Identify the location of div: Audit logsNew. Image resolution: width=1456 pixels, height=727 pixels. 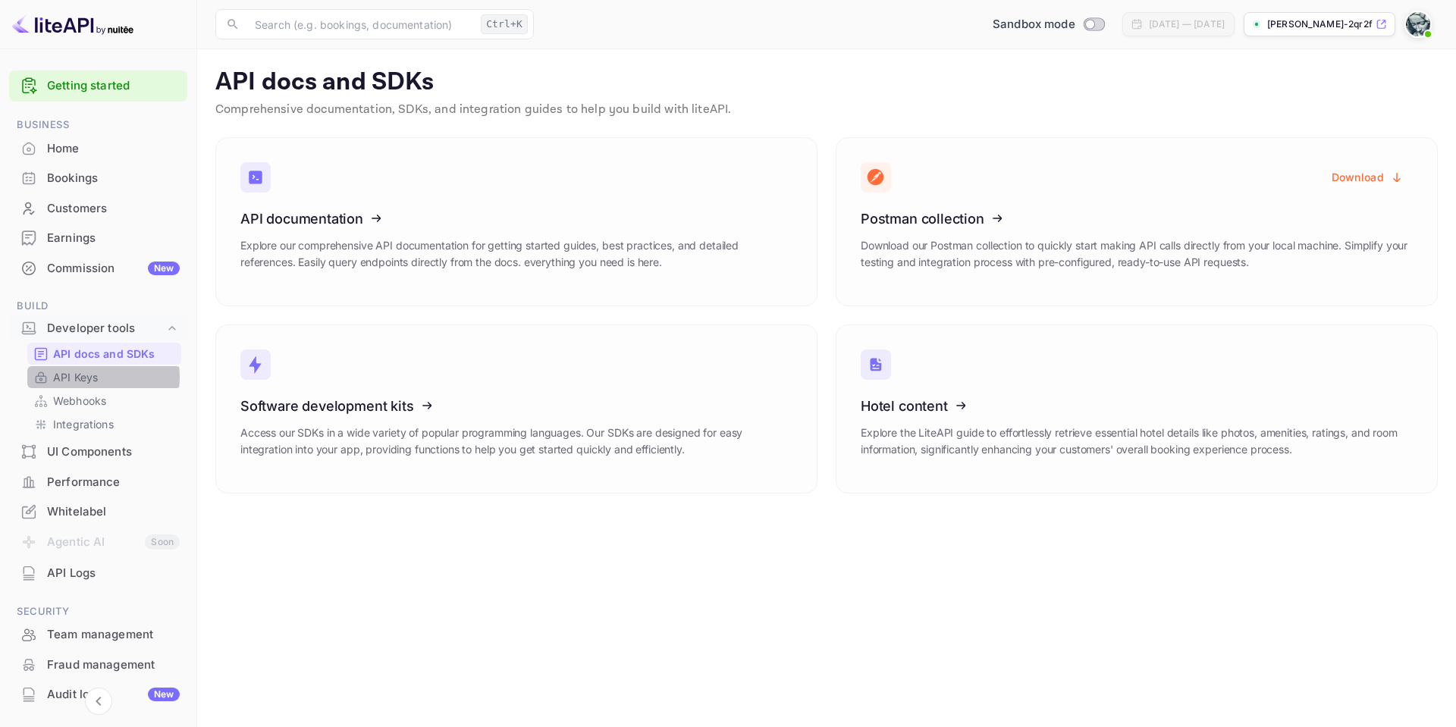
(98, 695).